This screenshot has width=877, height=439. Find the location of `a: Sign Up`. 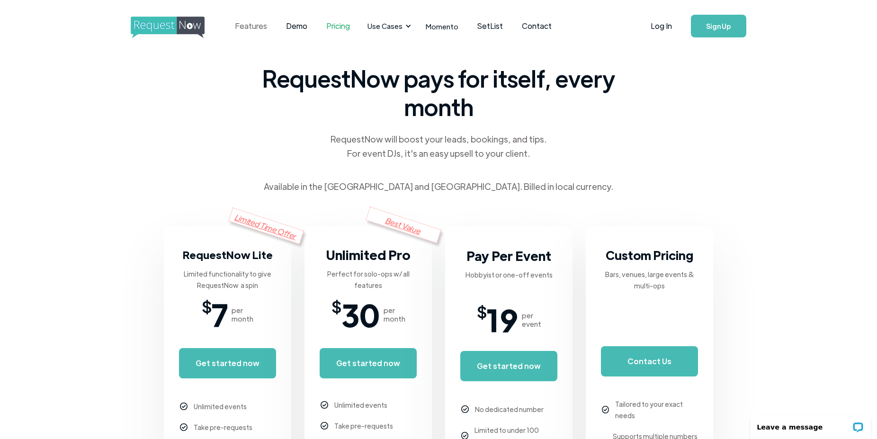

a: Sign Up is located at coordinates (718, 26).